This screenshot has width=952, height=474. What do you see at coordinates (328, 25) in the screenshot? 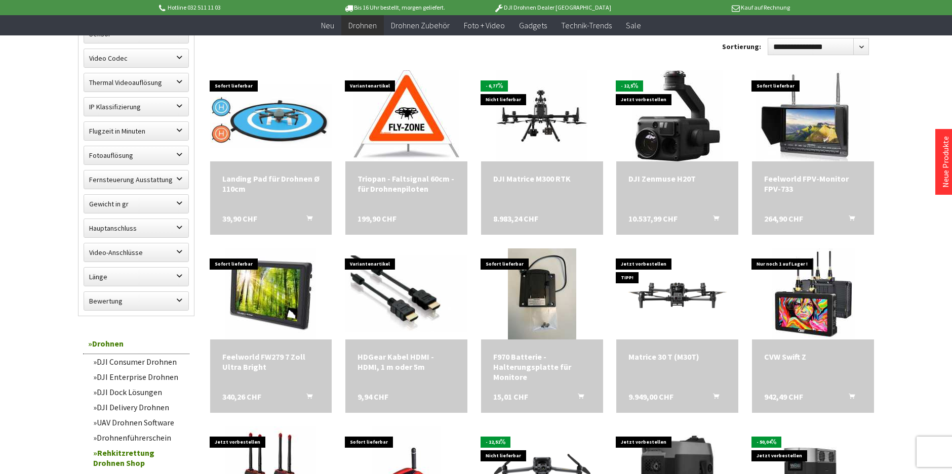
I see `span: Neu` at bounding box center [328, 25].